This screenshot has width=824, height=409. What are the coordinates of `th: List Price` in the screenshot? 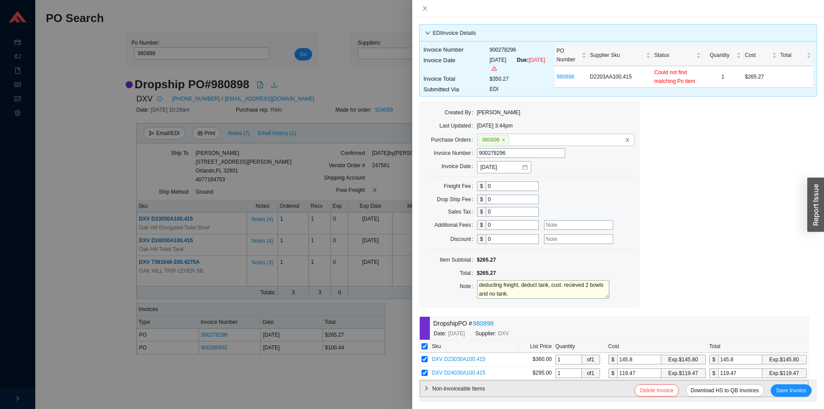 It's located at (536, 346).